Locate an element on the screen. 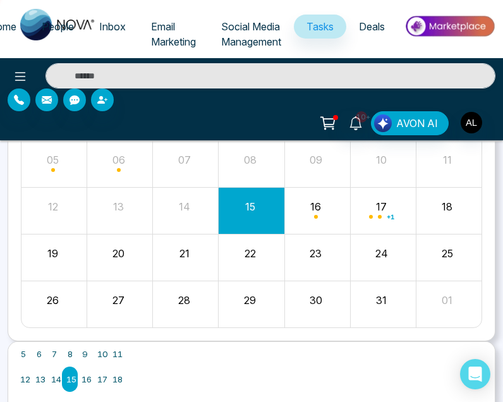  abbr: October 16, 2025 is located at coordinates (87, 379).